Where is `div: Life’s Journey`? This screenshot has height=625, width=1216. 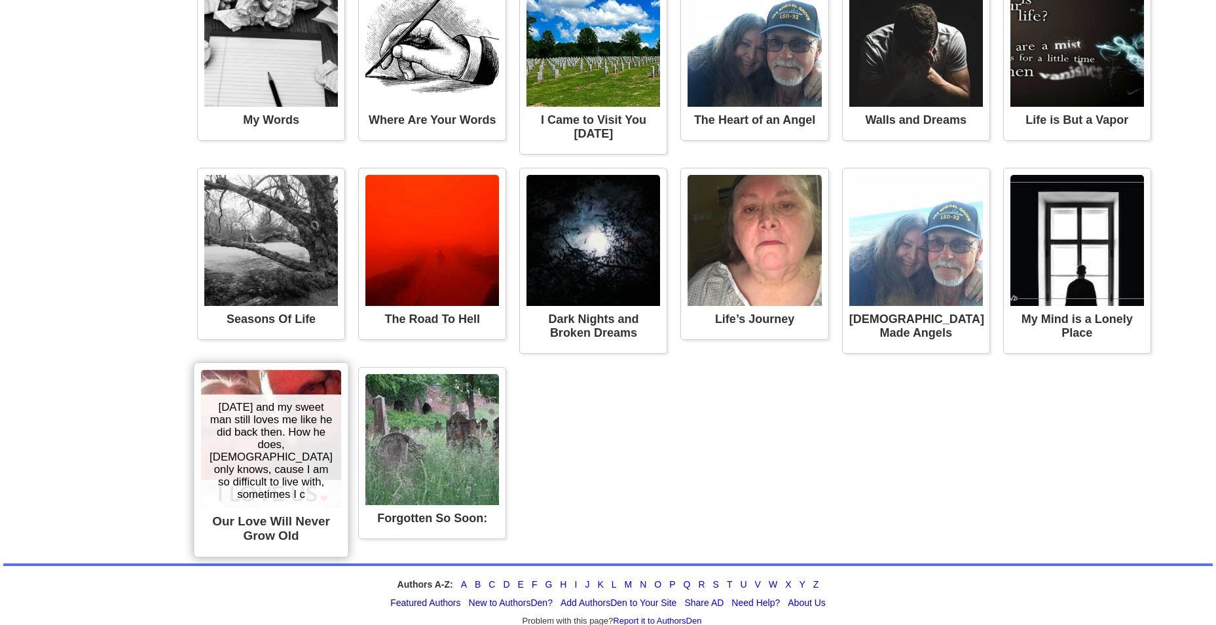 div: Life’s Journey is located at coordinates (754, 319).